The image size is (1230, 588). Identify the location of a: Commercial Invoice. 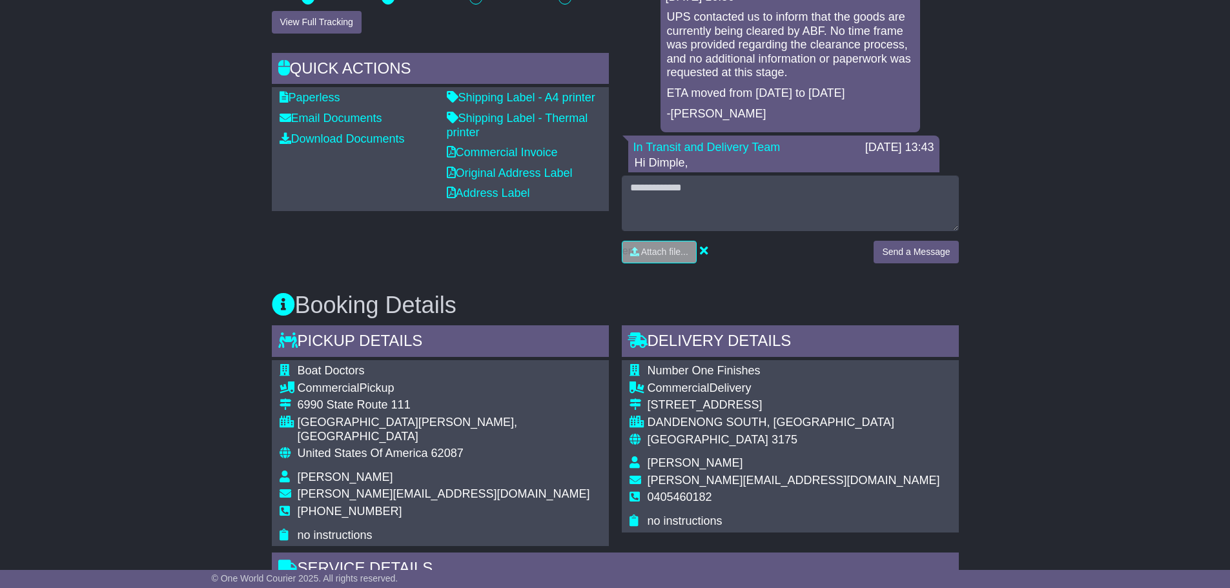
(502, 152).